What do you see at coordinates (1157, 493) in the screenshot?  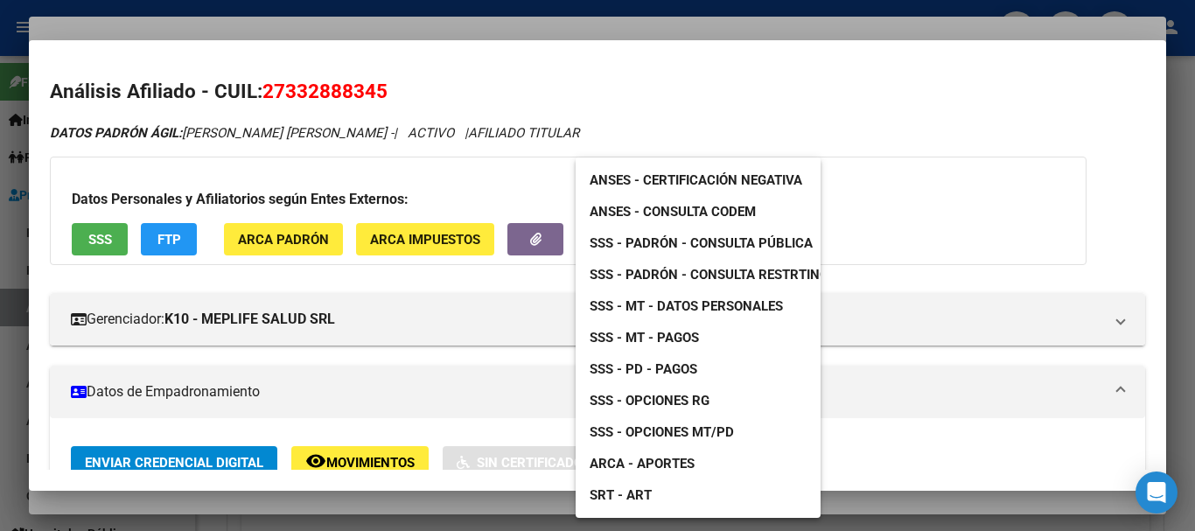 I see `div: Open Intercom Messenger` at bounding box center [1157, 493].